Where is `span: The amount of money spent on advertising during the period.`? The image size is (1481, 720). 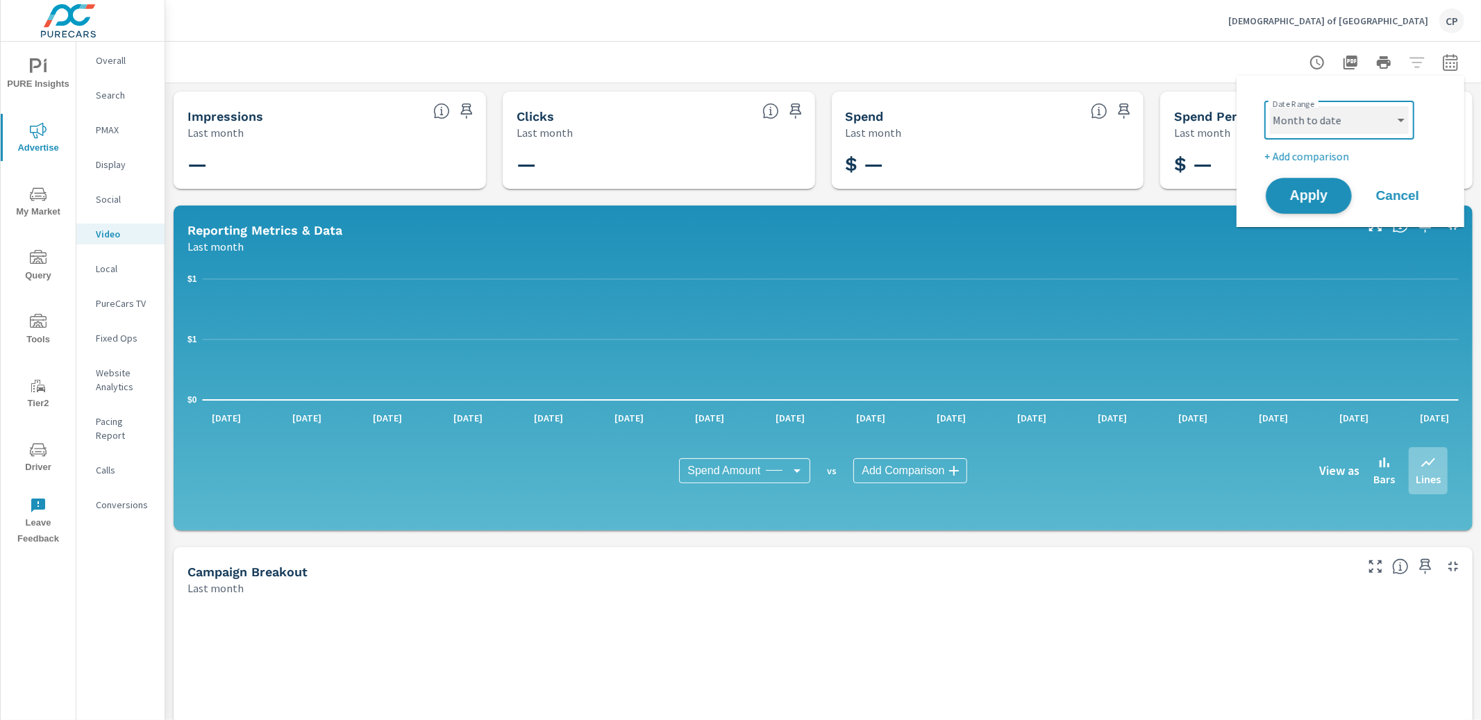
span: The amount of money spent on advertising during the period. is located at coordinates (1099, 111).